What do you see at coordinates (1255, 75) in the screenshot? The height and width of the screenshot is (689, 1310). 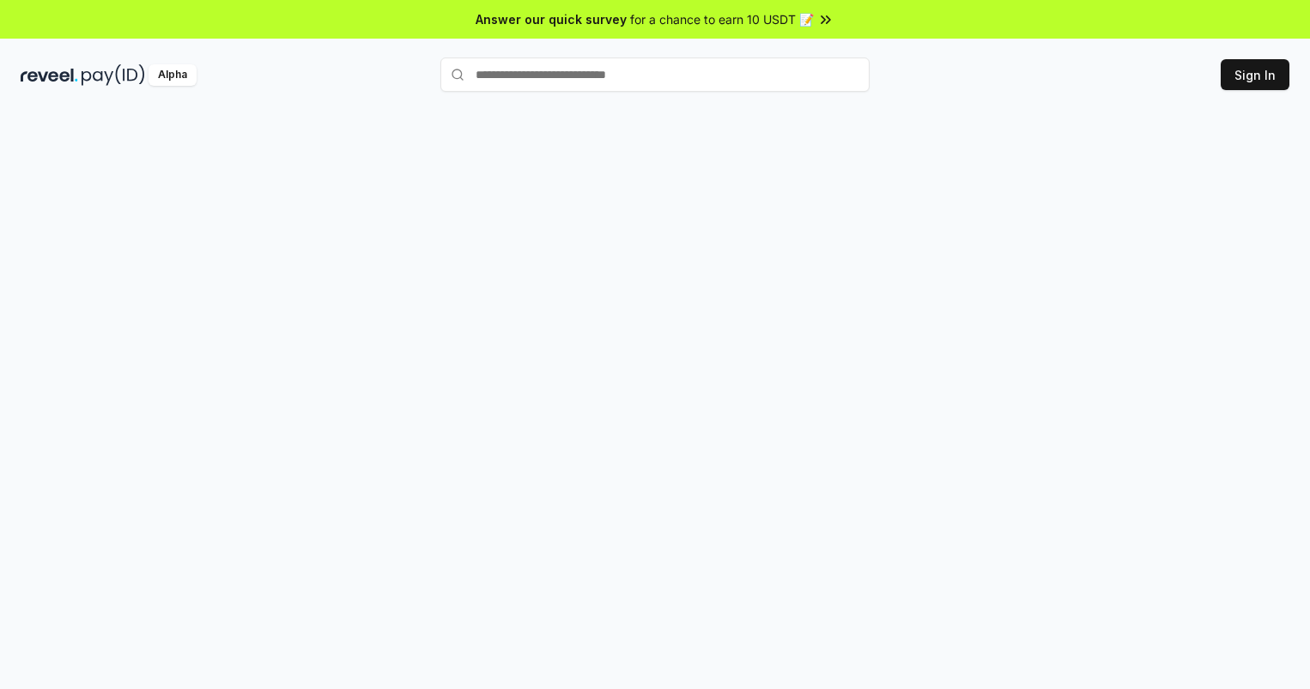 I see `button: Sign In` at bounding box center [1255, 75].